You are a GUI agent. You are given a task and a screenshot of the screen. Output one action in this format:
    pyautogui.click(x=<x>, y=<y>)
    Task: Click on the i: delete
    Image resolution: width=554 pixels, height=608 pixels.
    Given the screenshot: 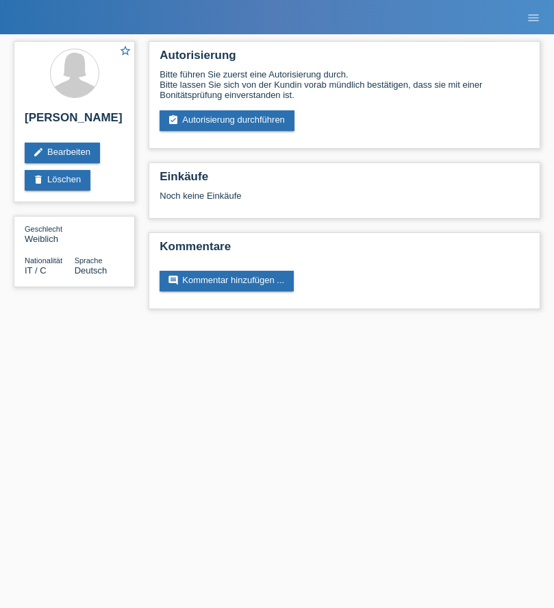 What is the action you would take?
    pyautogui.click(x=38, y=180)
    